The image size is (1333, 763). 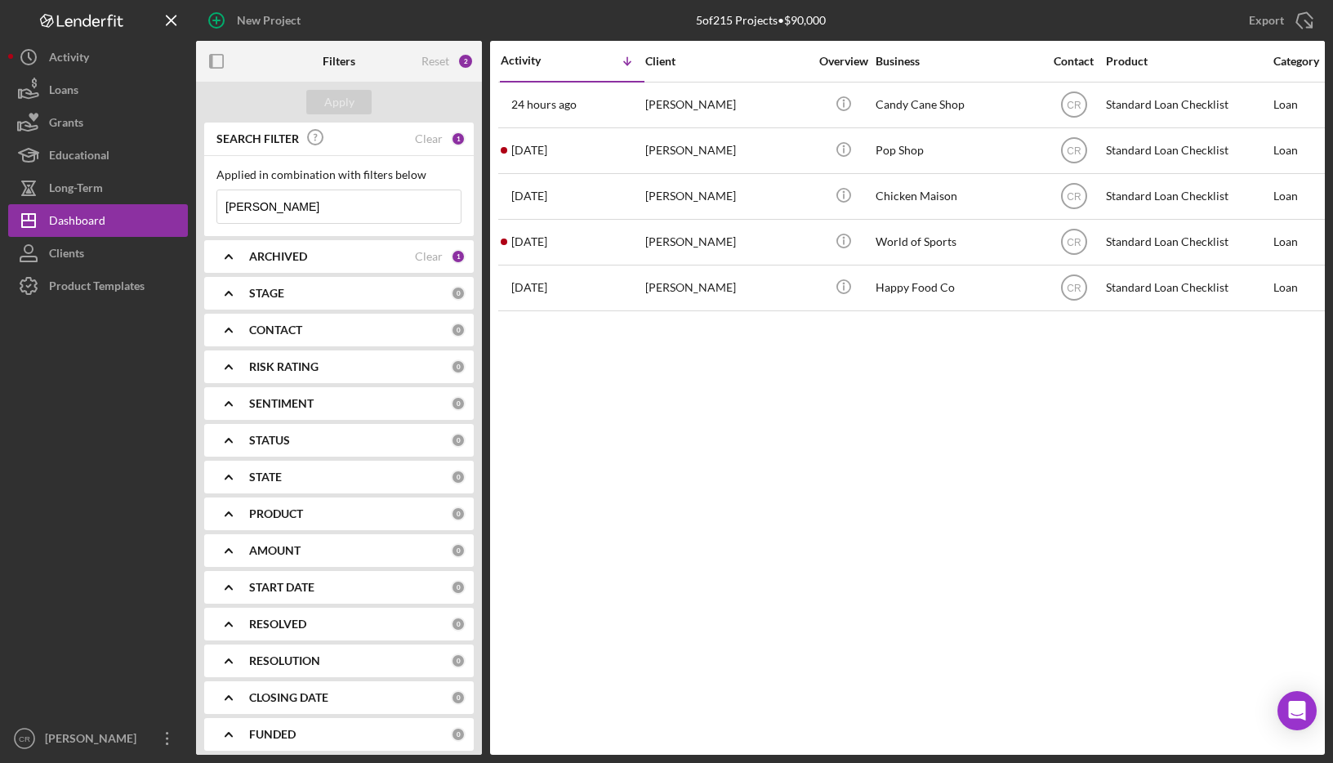 What do you see at coordinates (957, 150) in the screenshot?
I see `div: Pop Shop` at bounding box center [957, 150].